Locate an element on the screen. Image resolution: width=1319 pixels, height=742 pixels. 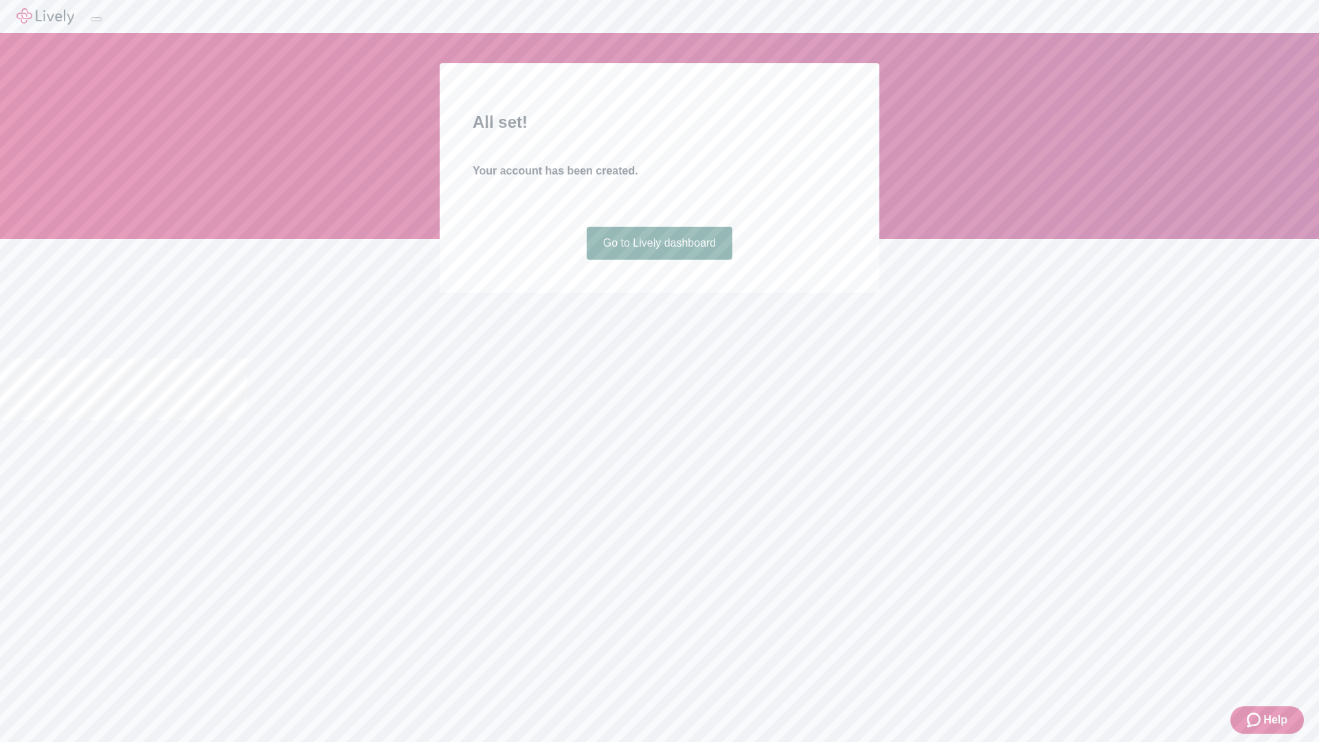
svg: Zendesk support icon is located at coordinates (1255, 720).